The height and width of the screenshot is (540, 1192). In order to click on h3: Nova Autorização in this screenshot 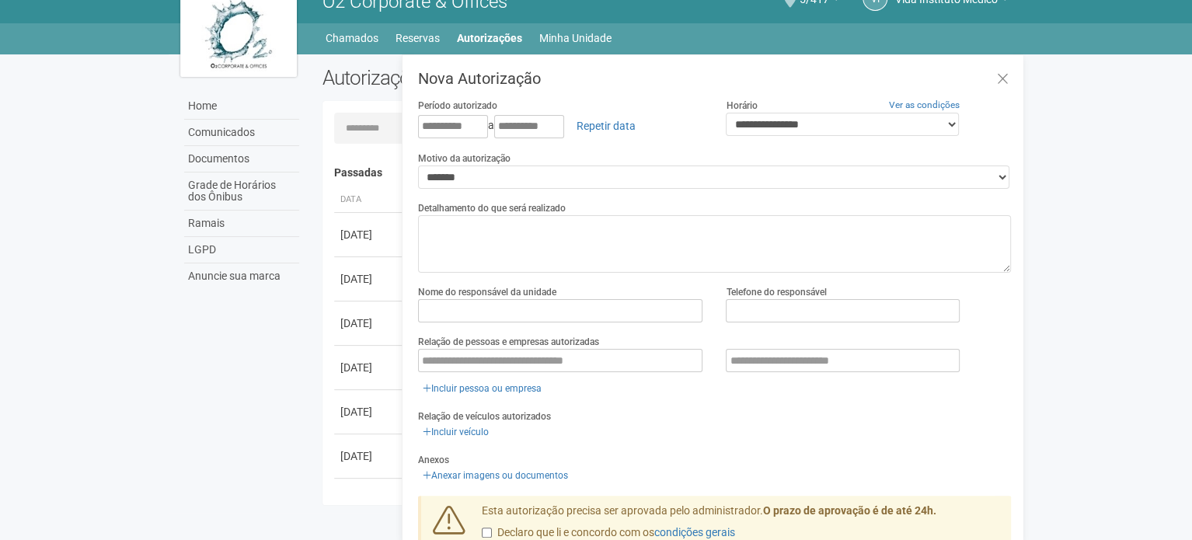, I will do `click(714, 78)`.